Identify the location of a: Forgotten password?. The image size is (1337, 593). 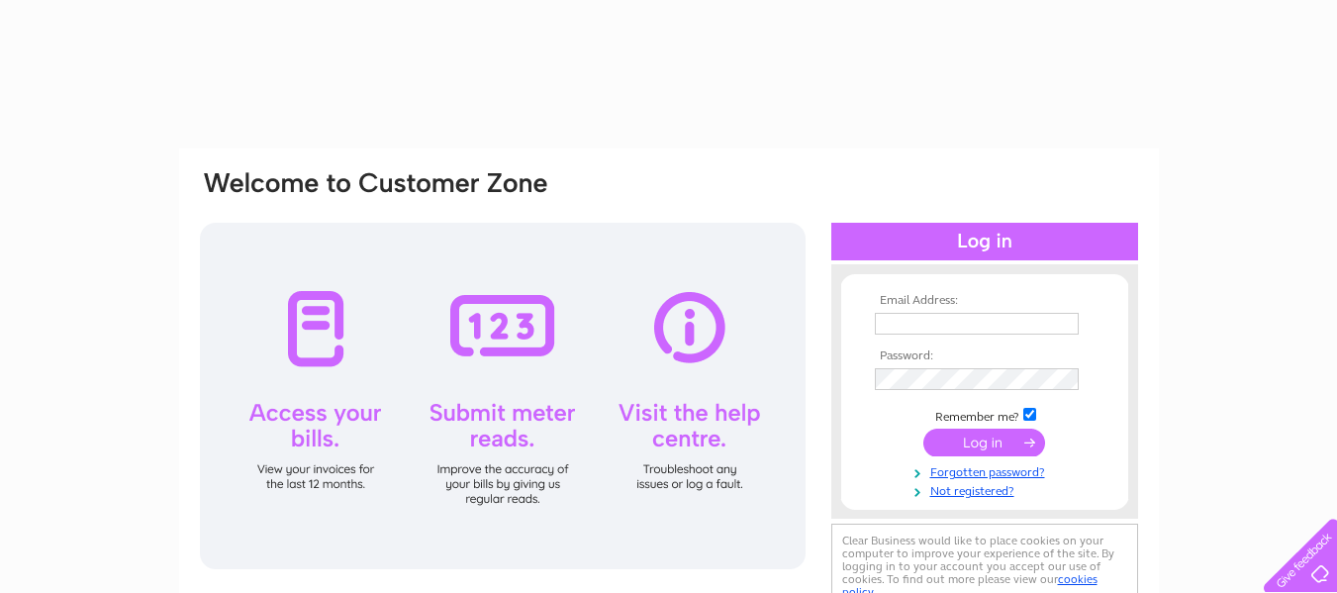
(986, 470).